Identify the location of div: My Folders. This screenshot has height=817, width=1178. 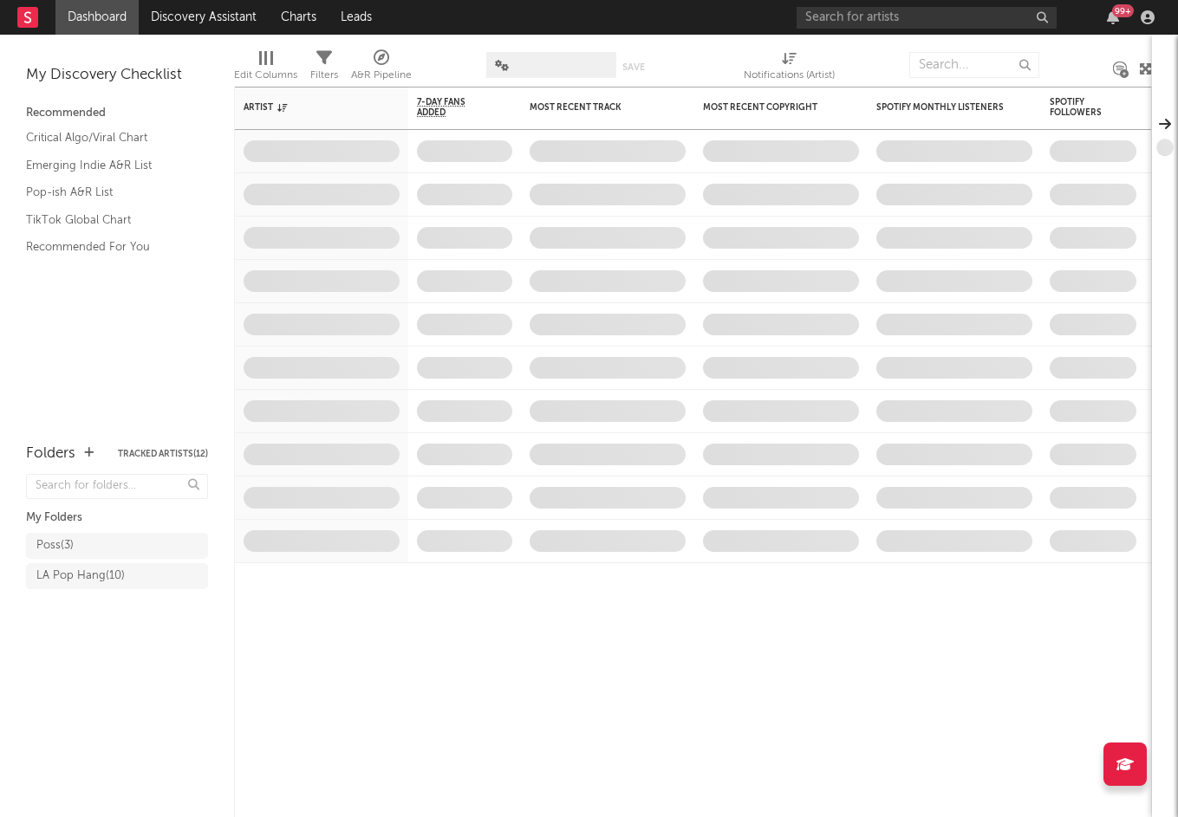
(117, 518).